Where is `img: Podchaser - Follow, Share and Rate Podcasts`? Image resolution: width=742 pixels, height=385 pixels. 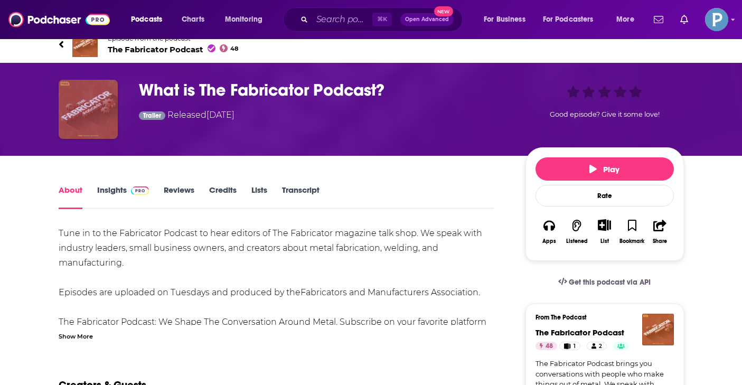
img: Podchaser - Follow, Share and Rate Podcasts is located at coordinates (59, 20).